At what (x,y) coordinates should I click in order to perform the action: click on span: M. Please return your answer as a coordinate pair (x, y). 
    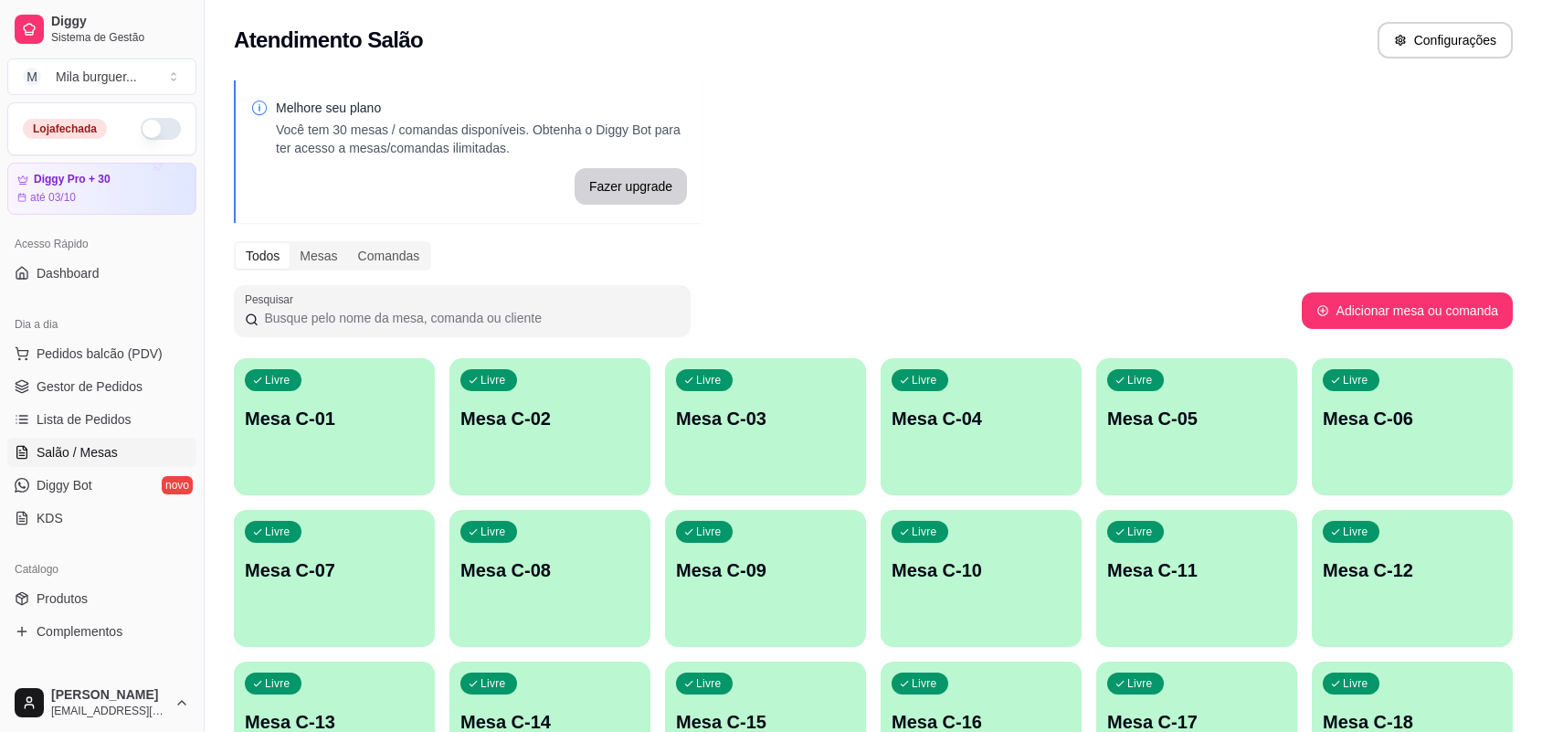
    Looking at the image, I should click on (32, 77).